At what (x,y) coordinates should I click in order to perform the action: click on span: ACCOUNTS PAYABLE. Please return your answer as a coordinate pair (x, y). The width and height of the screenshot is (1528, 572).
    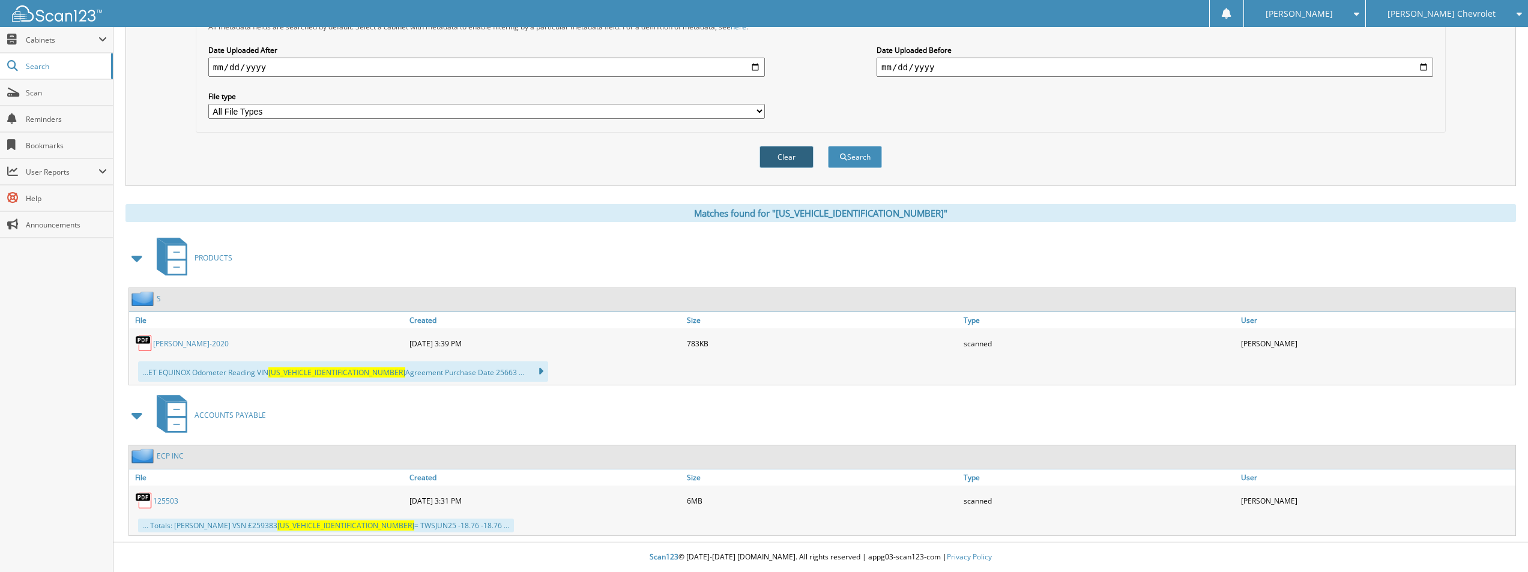
    Looking at the image, I should click on (230, 415).